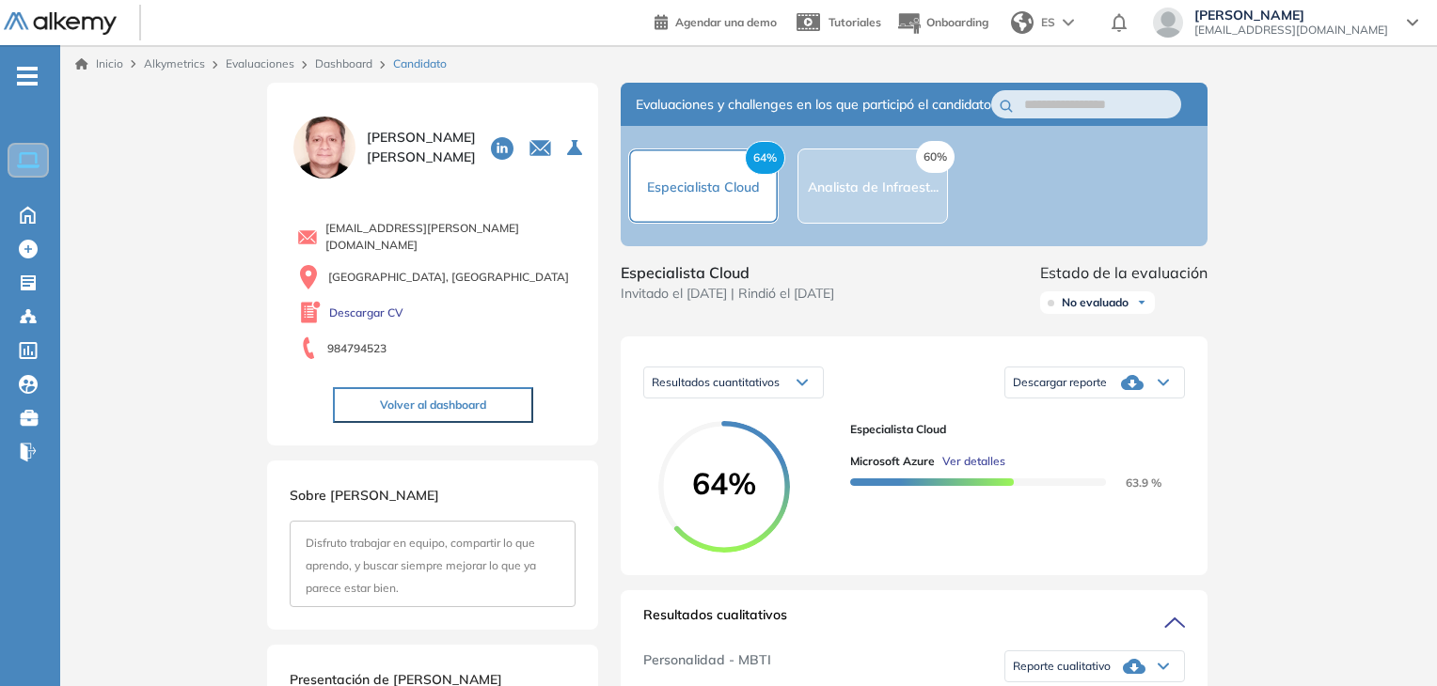 This screenshot has height=686, width=1437. I want to click on span: ES, so click(1047, 23).